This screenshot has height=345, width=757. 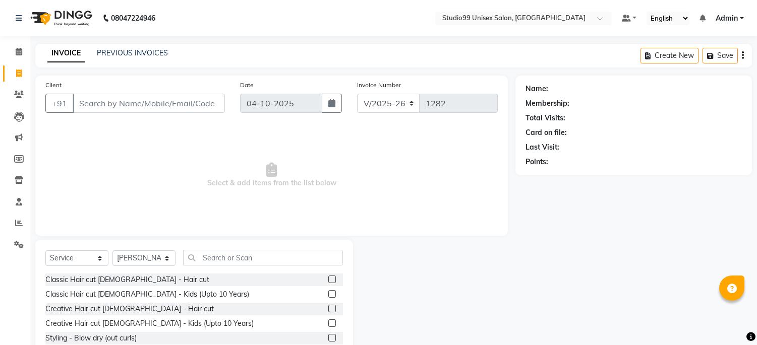 What do you see at coordinates (669, 55) in the screenshot?
I see `button: Create New` at bounding box center [669, 55].